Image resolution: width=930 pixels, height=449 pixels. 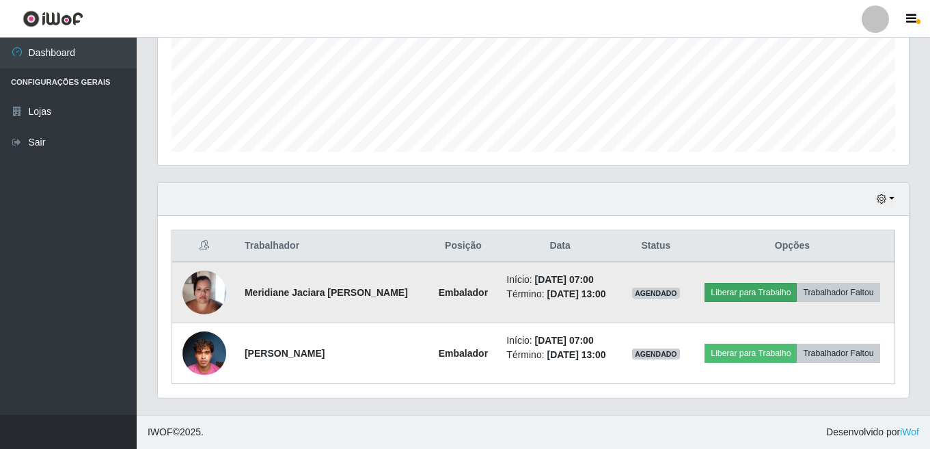 What do you see at coordinates (463, 246) in the screenshot?
I see `th: Posição` at bounding box center [463, 246].